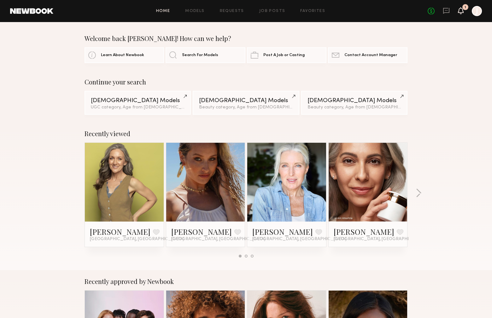 The image size is (492, 318). What do you see at coordinates (200, 55) in the screenshot?
I see `span: Search For Models` at bounding box center [200, 55].